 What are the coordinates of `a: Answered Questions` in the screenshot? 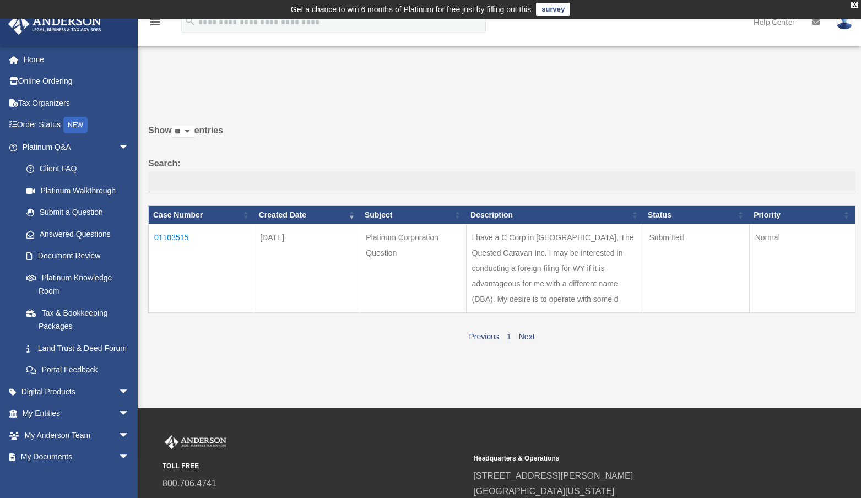 It's located at (75, 234).